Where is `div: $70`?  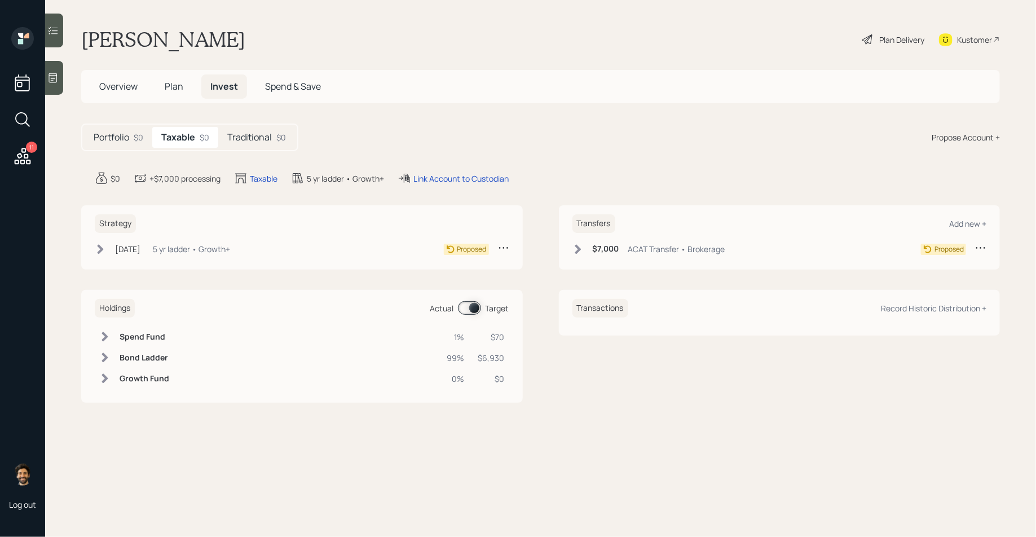 div: $70 is located at coordinates (491, 337).